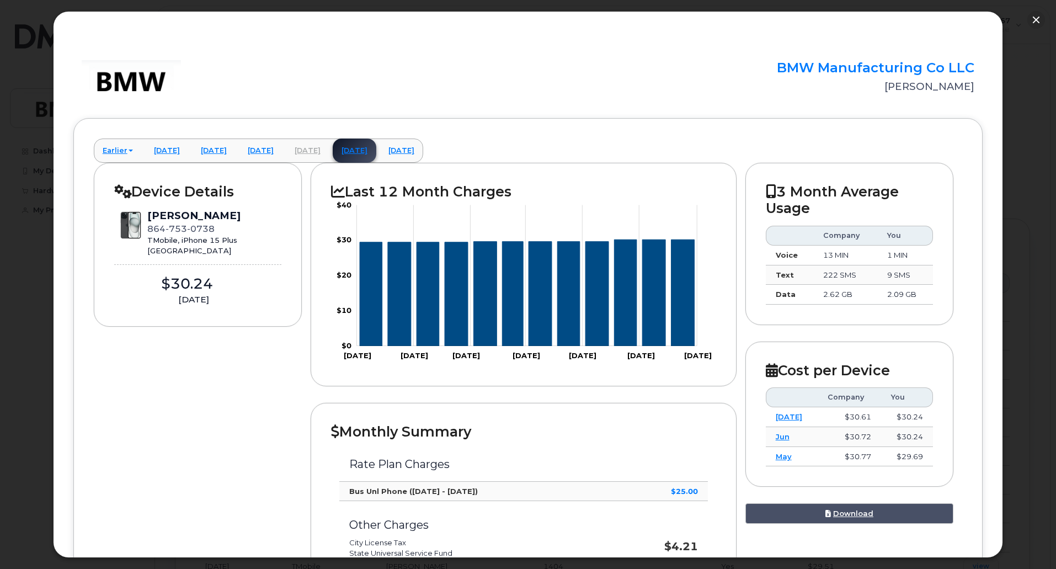  I want to click on strong: Data, so click(786, 294).